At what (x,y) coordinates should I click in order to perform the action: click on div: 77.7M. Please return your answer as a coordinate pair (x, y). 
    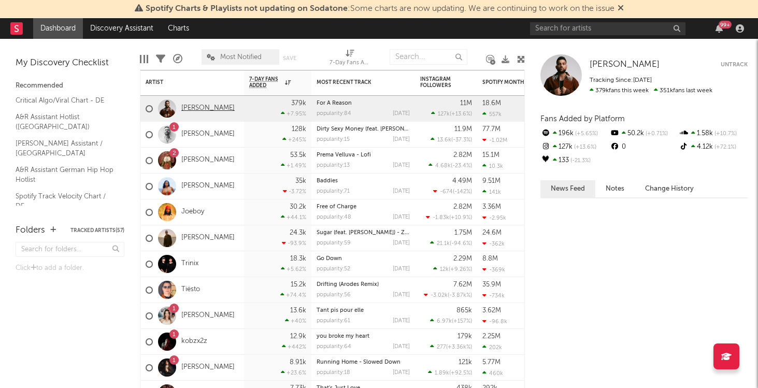
    Looking at the image, I should click on (491, 129).